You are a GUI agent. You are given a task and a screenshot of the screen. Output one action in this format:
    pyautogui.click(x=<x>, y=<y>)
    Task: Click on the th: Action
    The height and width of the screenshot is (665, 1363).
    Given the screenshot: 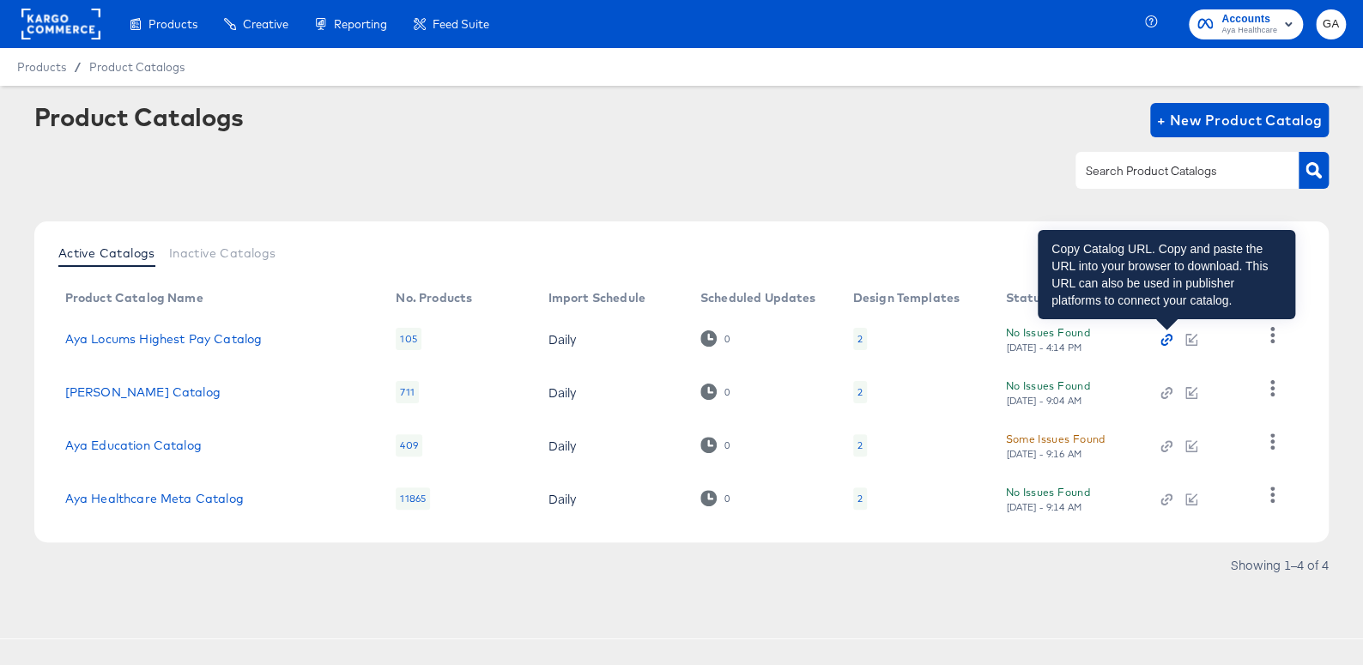 What is the action you would take?
    pyautogui.click(x=1194, y=299)
    